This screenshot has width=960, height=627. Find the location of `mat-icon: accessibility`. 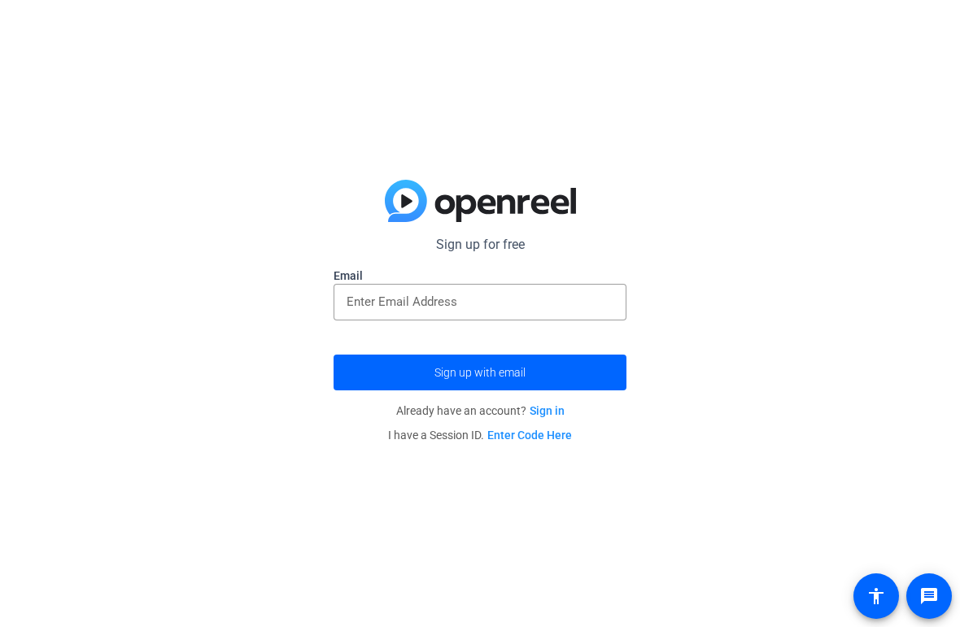

mat-icon: accessibility is located at coordinates (876, 596).